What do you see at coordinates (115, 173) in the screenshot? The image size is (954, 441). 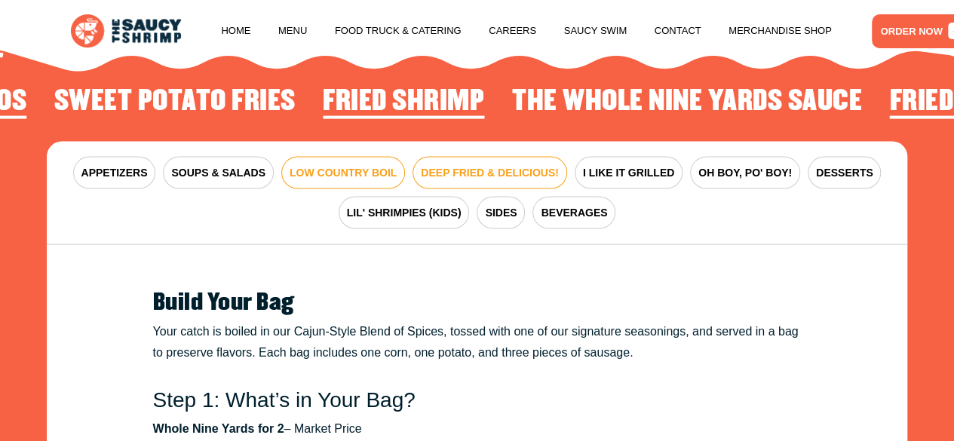 I see `button: APPETIZERS` at bounding box center [115, 173].